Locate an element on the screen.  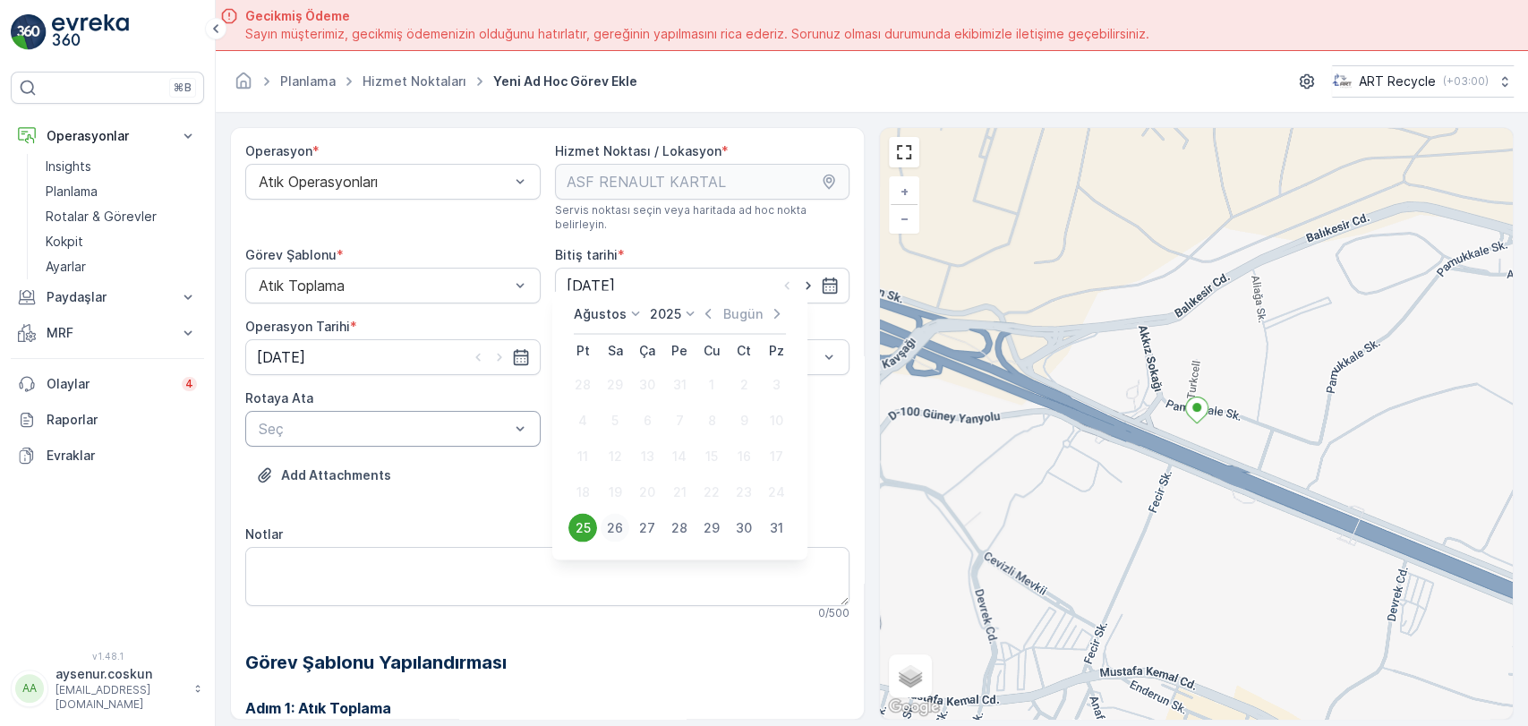
div: 6 is located at coordinates (647, 420).